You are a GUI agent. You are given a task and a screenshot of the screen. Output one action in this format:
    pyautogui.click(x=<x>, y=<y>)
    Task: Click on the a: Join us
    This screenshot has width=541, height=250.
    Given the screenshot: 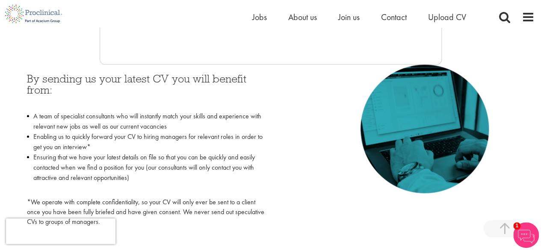 What is the action you would take?
    pyautogui.click(x=349, y=17)
    